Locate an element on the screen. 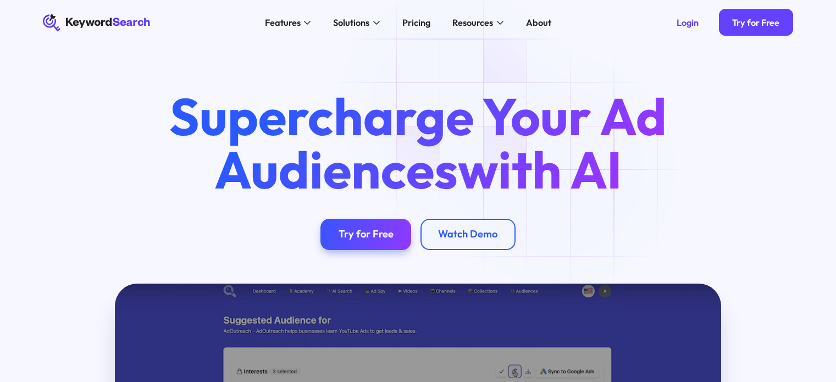 Image resolution: width=836 pixels, height=382 pixels. h1: Supercharge Your Ad Audiences is located at coordinates (418, 143).